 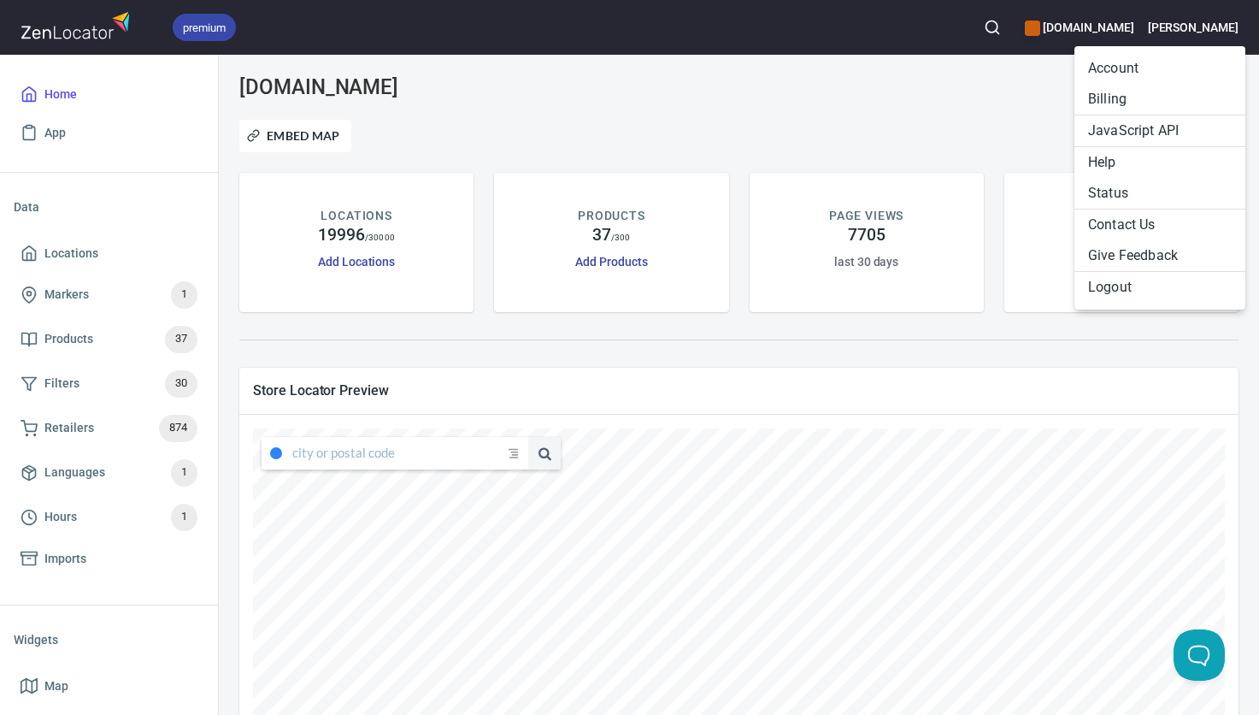 What do you see at coordinates (1160, 131) in the screenshot?
I see `a: JavaScript API` at bounding box center [1160, 131].